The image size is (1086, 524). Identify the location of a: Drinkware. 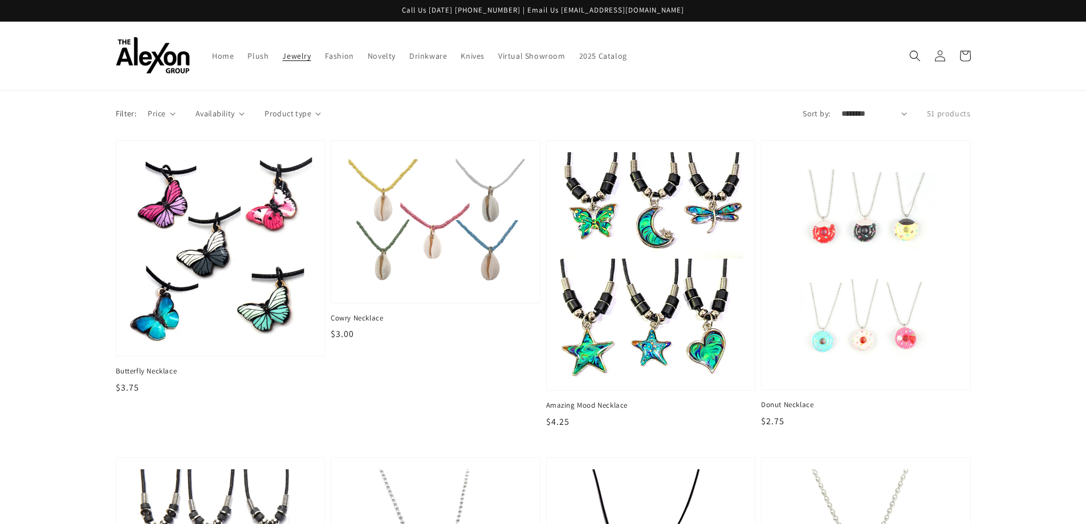
(428, 56).